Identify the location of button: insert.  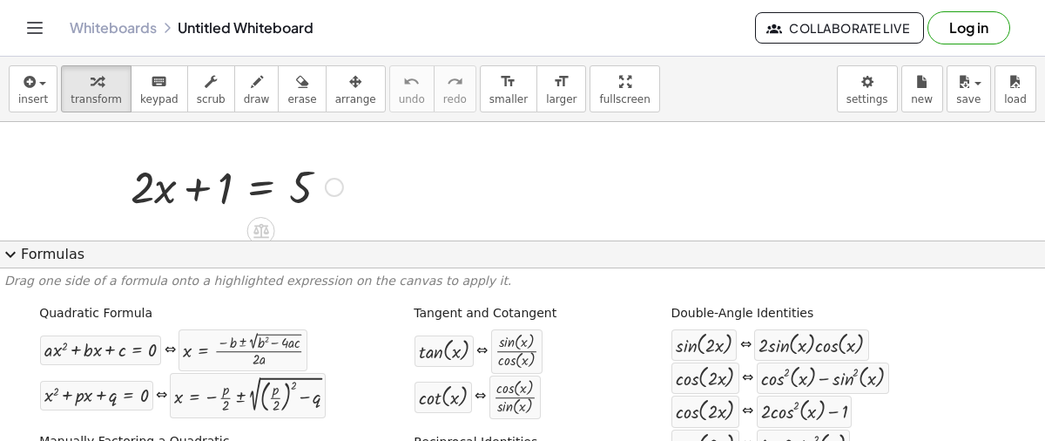
(33, 89).